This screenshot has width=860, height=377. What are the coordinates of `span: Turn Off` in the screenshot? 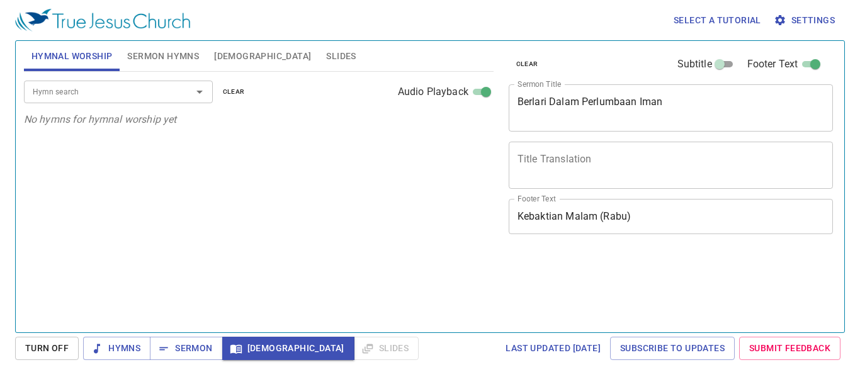 It's located at (47, 348).